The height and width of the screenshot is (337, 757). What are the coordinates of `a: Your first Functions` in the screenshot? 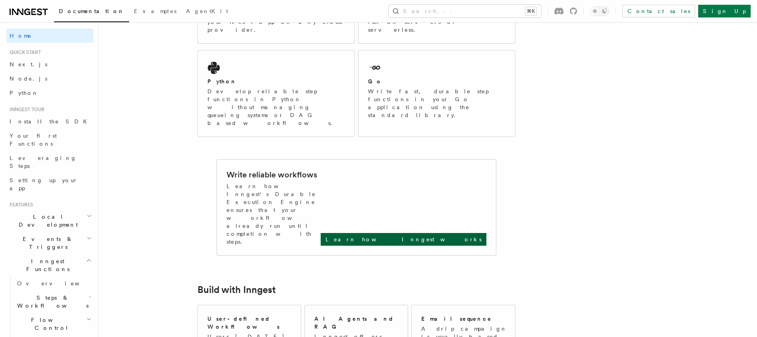 It's located at (50, 140).